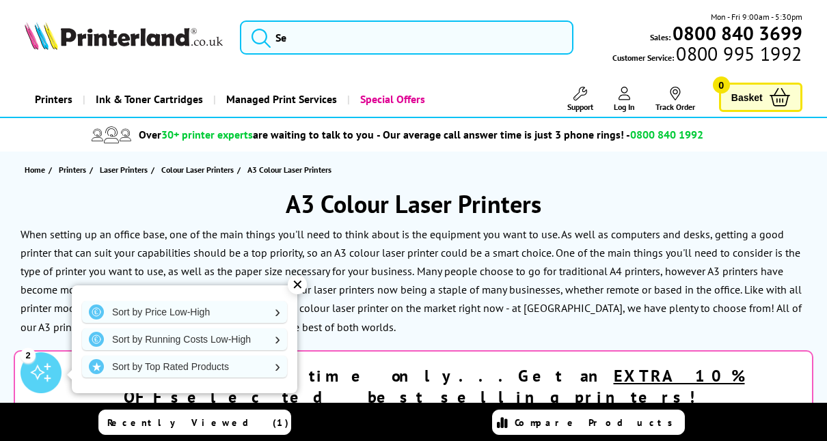 The width and height of the screenshot is (827, 441). I want to click on span: 0800 840 1992, so click(666, 135).